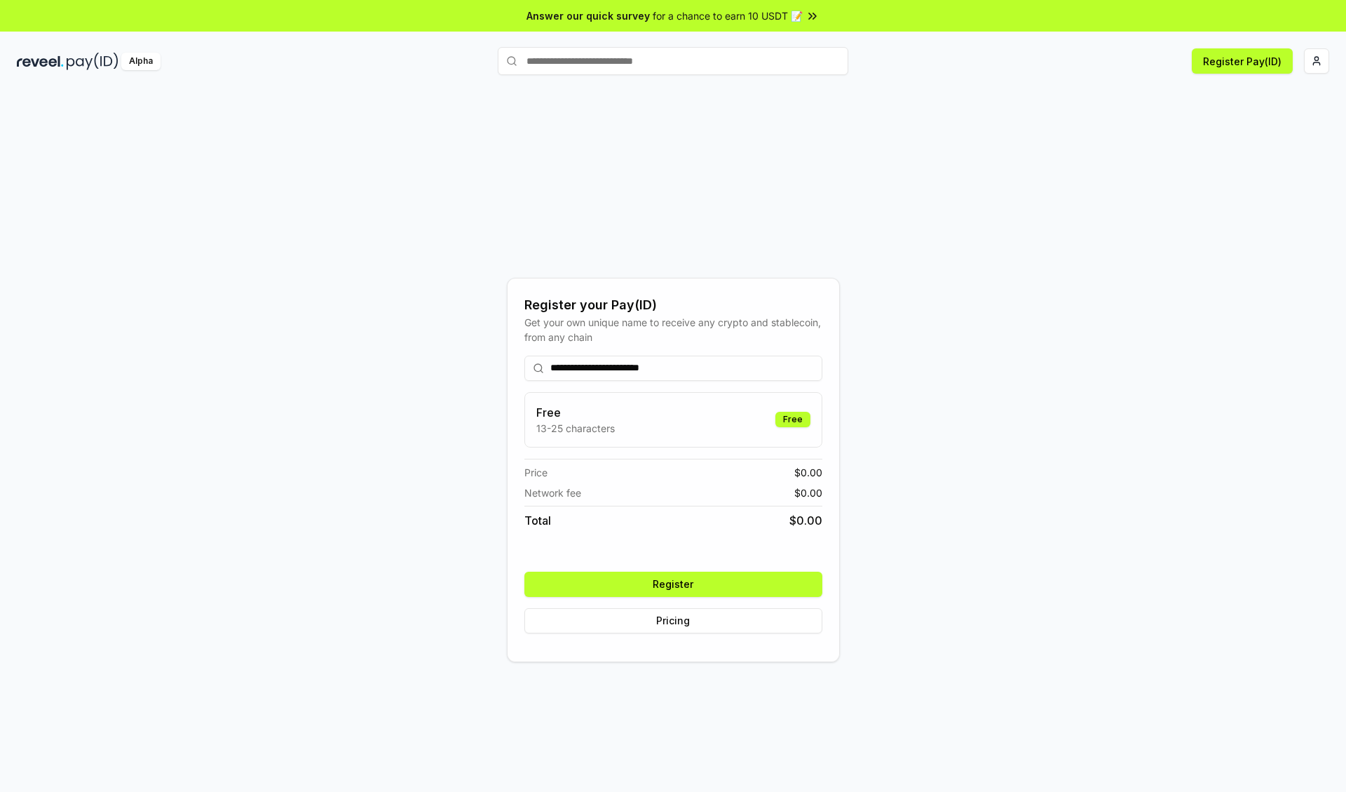  What do you see at coordinates (673, 620) in the screenshot?
I see `button: Pricing` at bounding box center [673, 620].